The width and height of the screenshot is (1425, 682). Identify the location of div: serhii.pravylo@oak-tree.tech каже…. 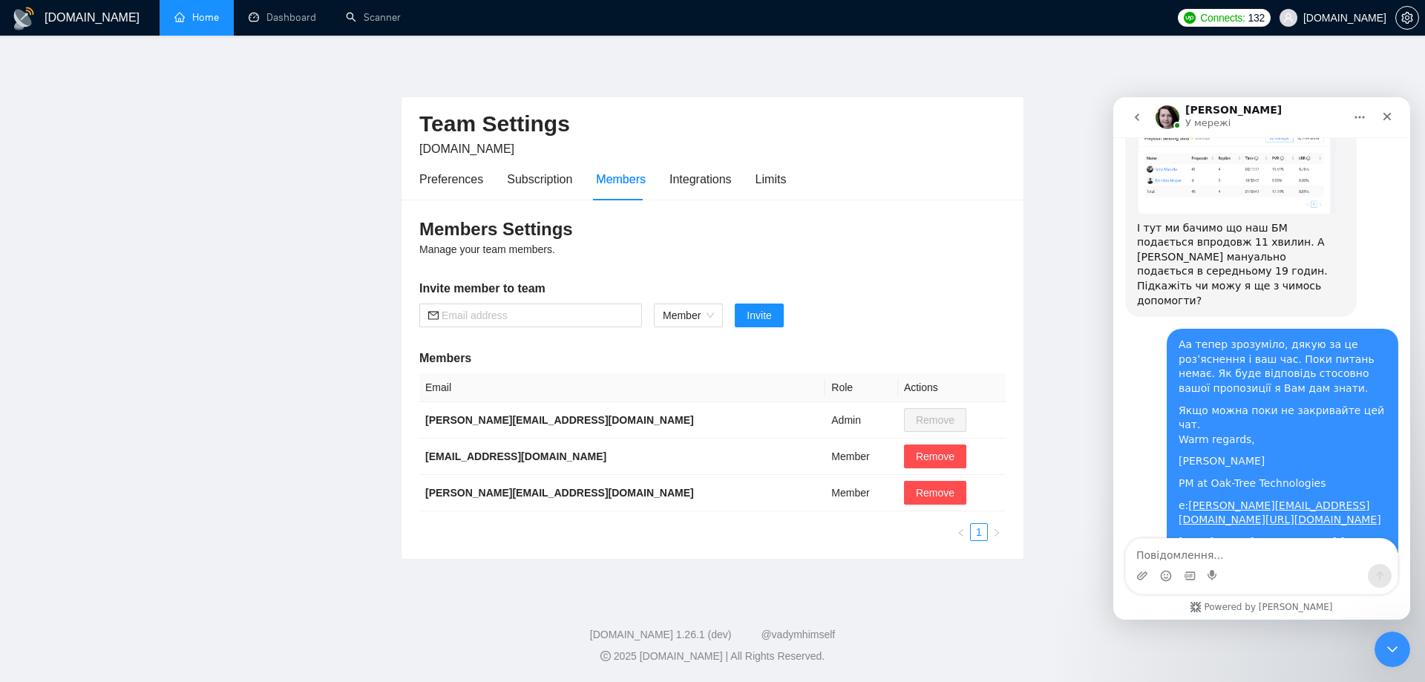
(148, 367).